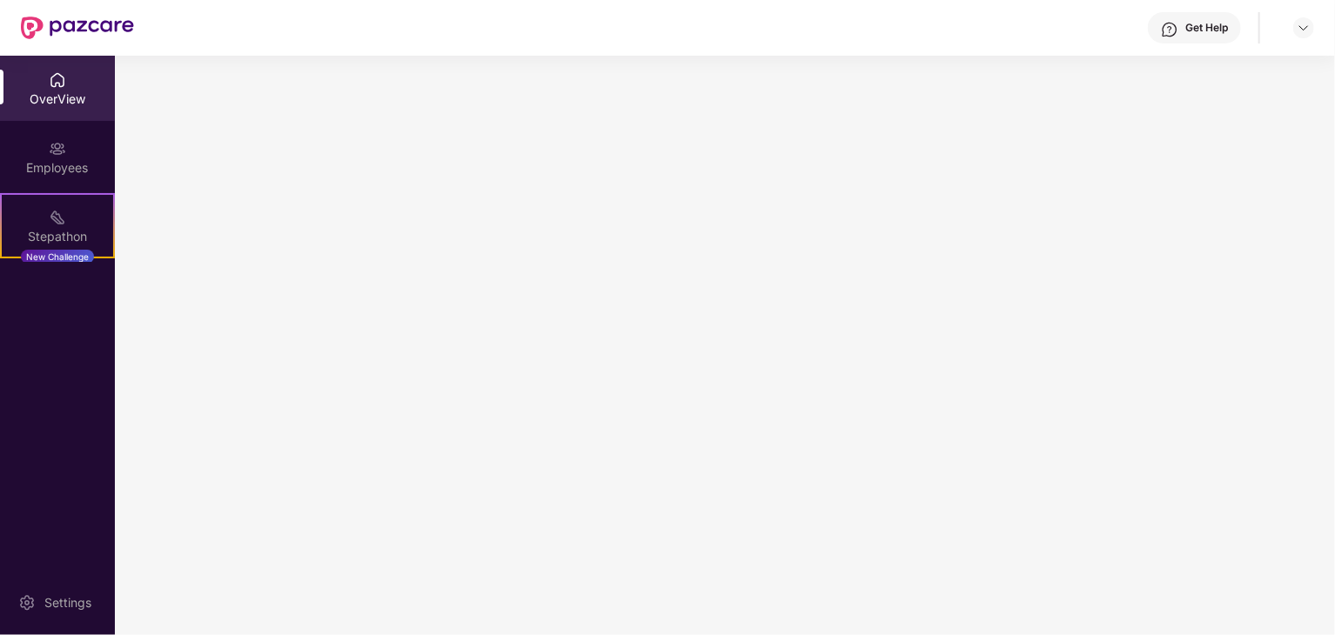  What do you see at coordinates (68, 603) in the screenshot?
I see `div: Settings` at bounding box center [68, 603].